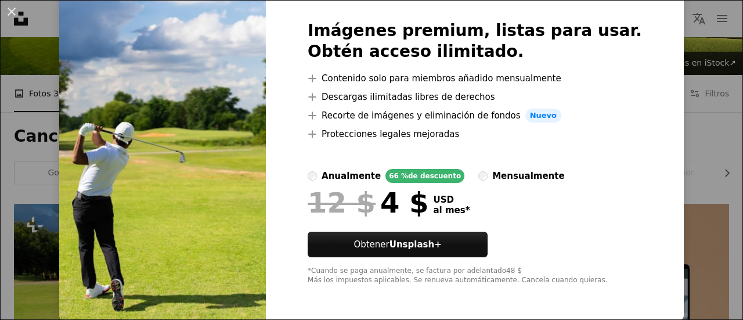 This screenshot has width=743, height=320. What do you see at coordinates (397, 244) in the screenshot?
I see `button: ObtenerUnsplash+` at bounding box center [397, 244].